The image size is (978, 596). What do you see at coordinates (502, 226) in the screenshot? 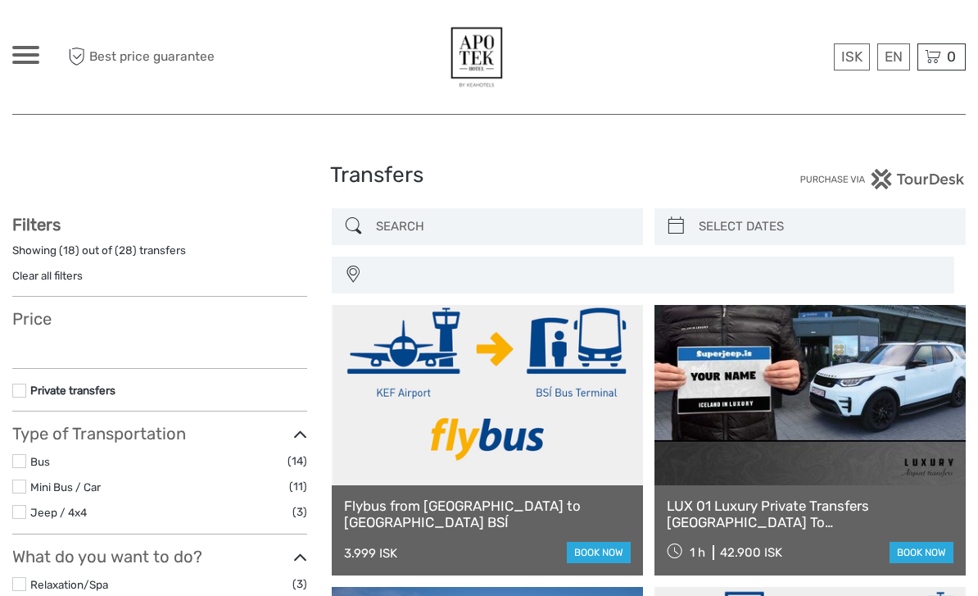
I see `input: SEARCH` at bounding box center [502, 226].